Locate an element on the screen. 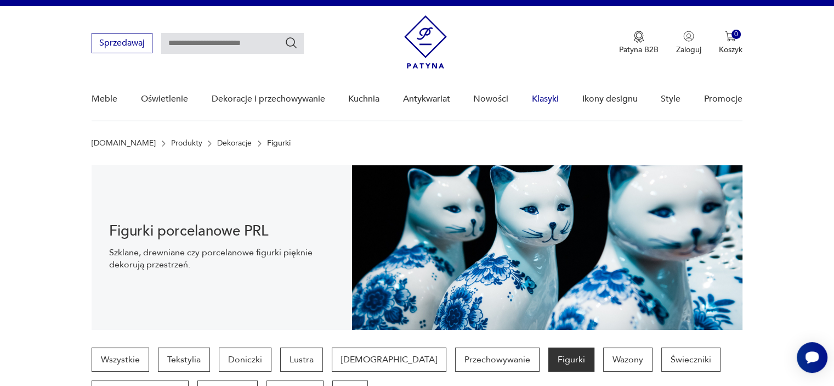  a: Klasyki is located at coordinates (545, 99).